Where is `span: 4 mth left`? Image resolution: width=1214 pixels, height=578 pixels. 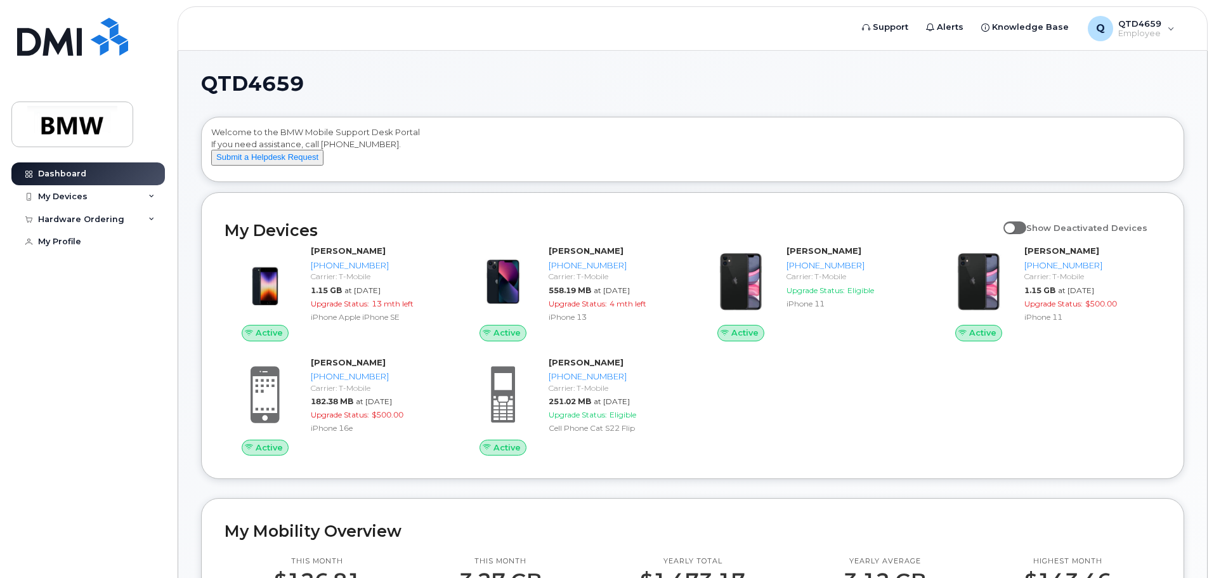 span: 4 mth left is located at coordinates (628, 303).